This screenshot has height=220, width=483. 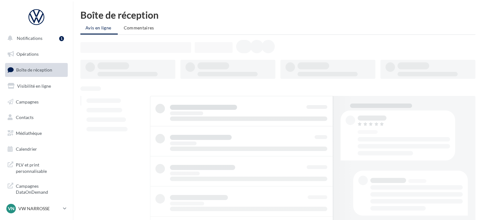 I want to click on div: 1, so click(x=61, y=39).